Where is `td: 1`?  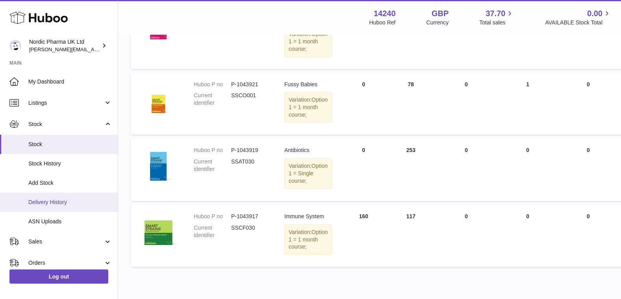 td: 1 is located at coordinates (528, 104).